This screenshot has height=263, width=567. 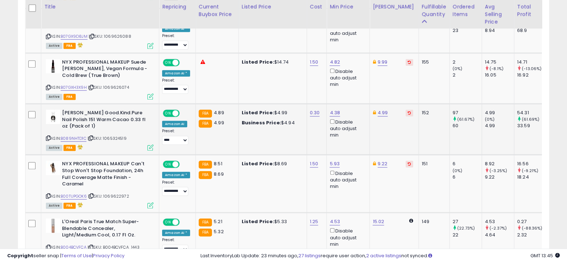 What do you see at coordinates (108, 87) in the screenshot?
I see `span: | SKU: 1069626074` at bounding box center [108, 87].